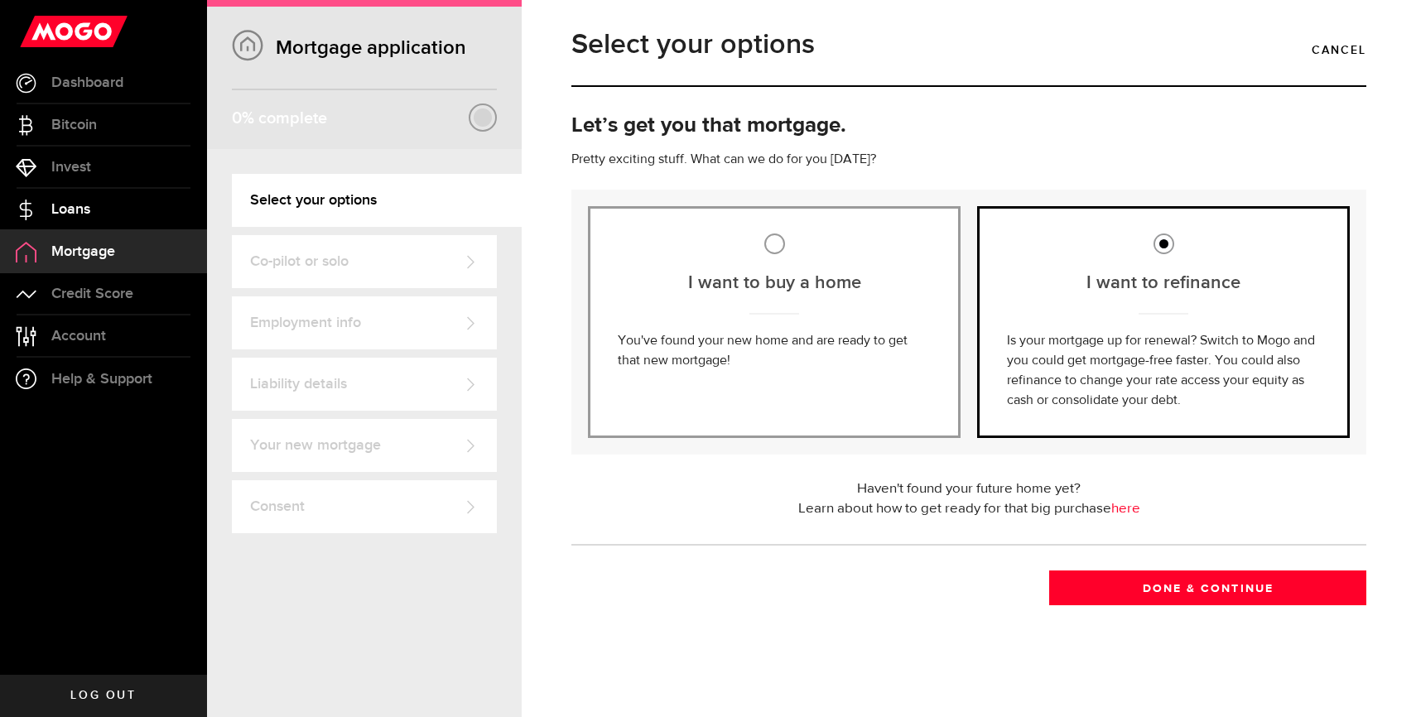  I want to click on h1: Select your options, so click(693, 45).